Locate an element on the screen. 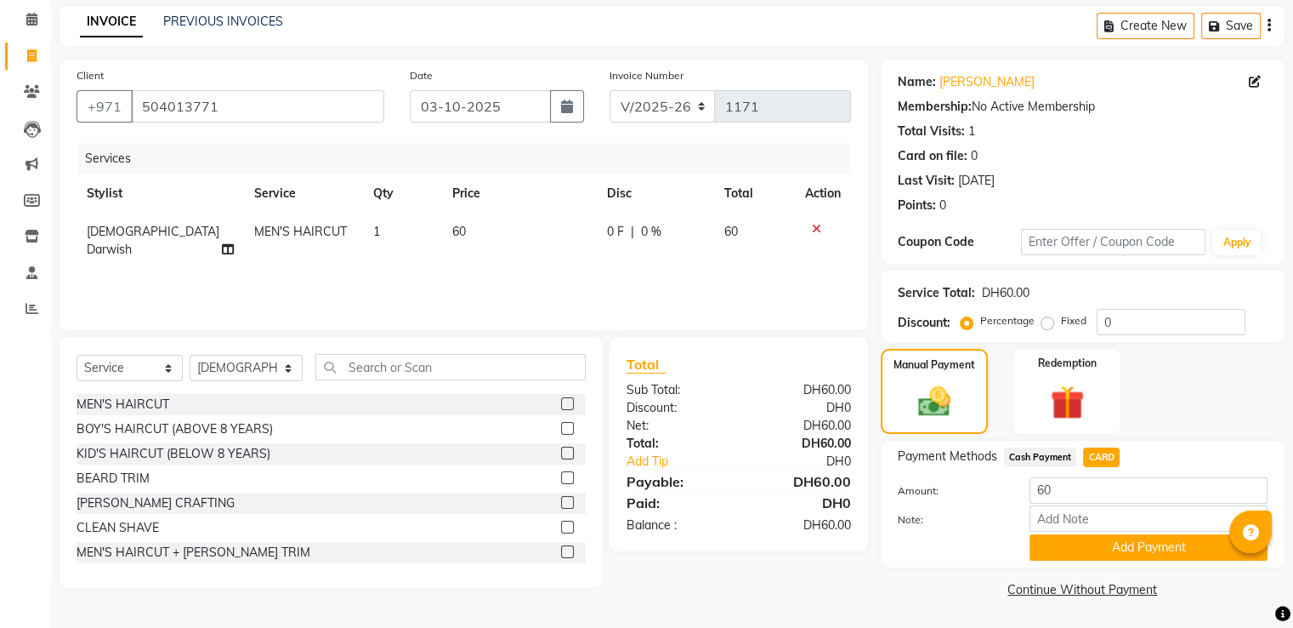 The width and height of the screenshot is (1293, 628). label: Note: is located at coordinates (951, 520).